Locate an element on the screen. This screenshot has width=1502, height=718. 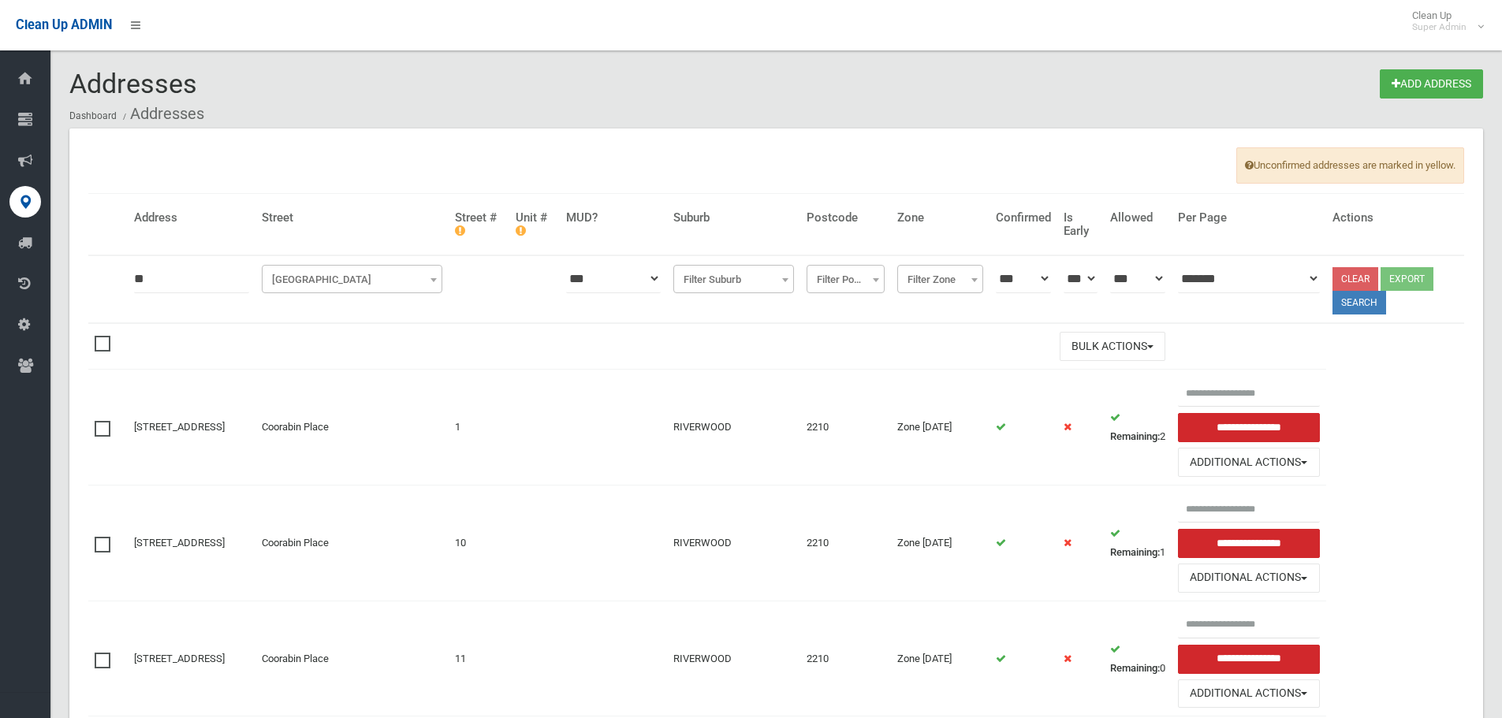
small: Super Admin is located at coordinates (1439, 27).